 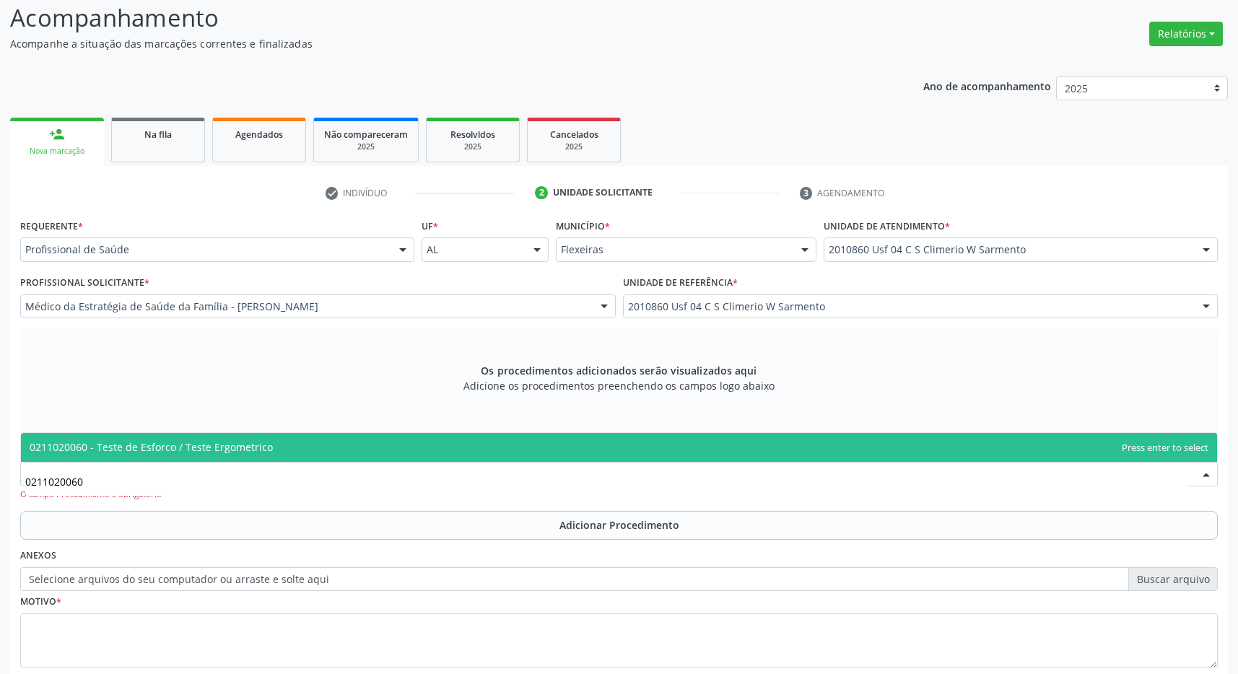 I want to click on label: Profissional Solicitante, so click(x=84, y=283).